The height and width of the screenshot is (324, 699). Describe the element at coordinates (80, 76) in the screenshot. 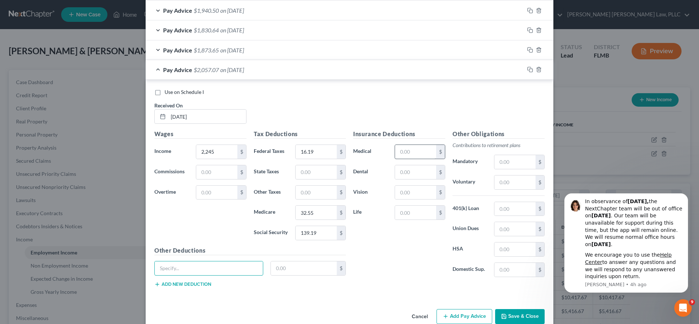

I see `div: We encourage you to use the to answer any questions and we will respond to any unanswered inquiri...` at that location.